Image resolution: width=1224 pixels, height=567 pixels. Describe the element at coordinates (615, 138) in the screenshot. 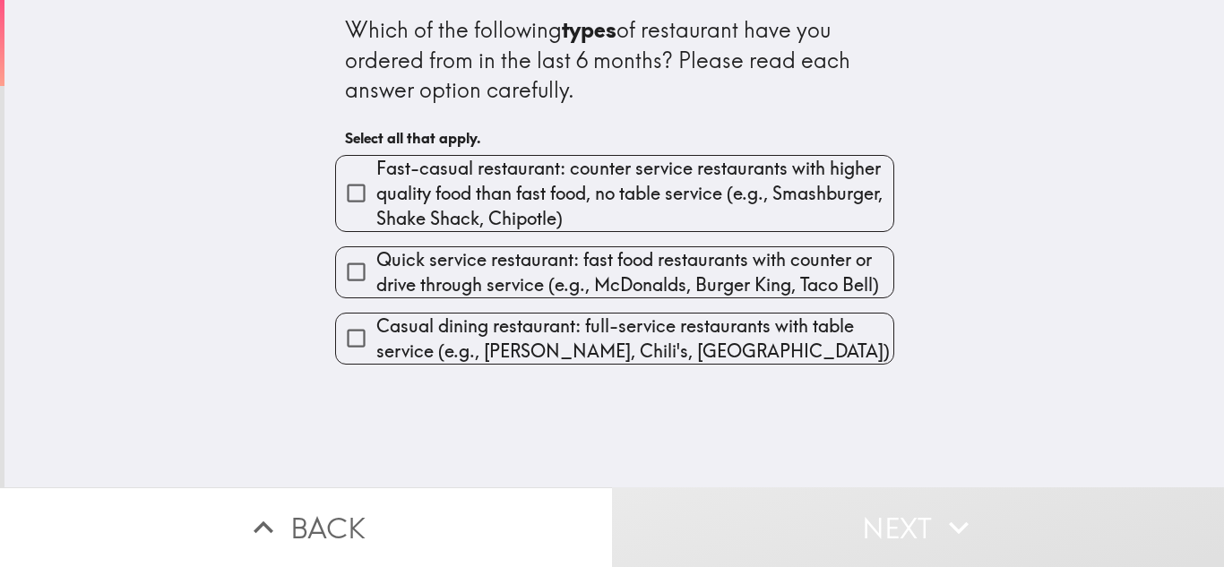

I see `h6: Select all that apply.` at that location.